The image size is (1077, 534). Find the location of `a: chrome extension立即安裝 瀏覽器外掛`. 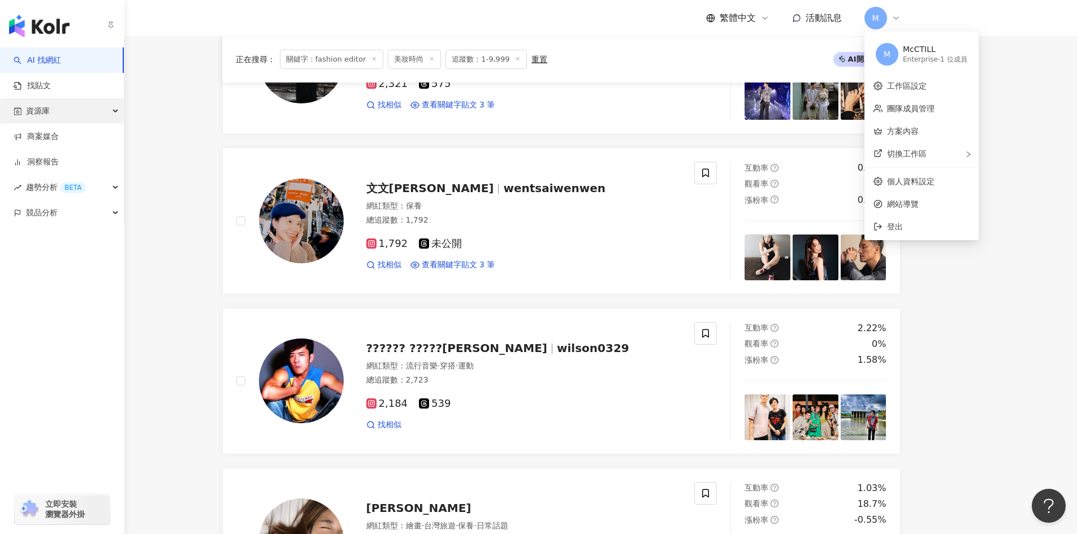

a: chrome extension立即安裝 瀏覽器外掛 is located at coordinates (62, 509).